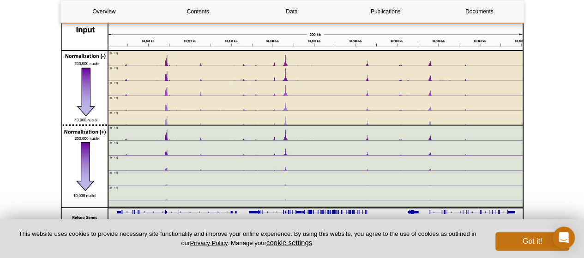 The height and width of the screenshot is (258, 584). Describe the element at coordinates (104, 12) in the screenshot. I see `a: Overview` at that location.